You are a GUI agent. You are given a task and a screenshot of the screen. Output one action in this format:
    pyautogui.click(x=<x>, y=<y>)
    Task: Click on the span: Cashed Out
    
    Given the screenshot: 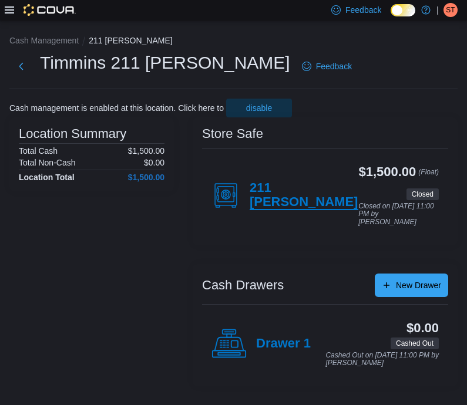 What is the action you would take?
    pyautogui.click(x=415, y=344)
    